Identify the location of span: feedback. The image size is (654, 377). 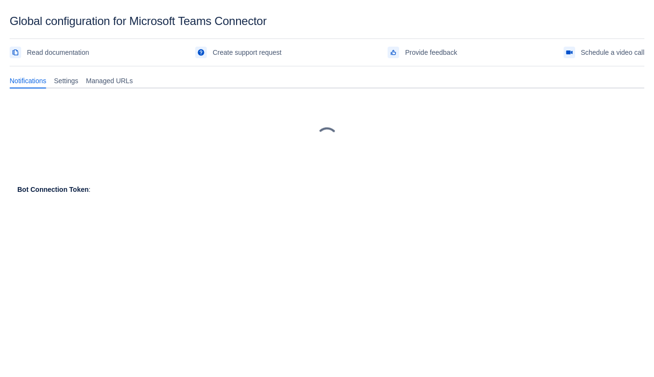
(393, 52).